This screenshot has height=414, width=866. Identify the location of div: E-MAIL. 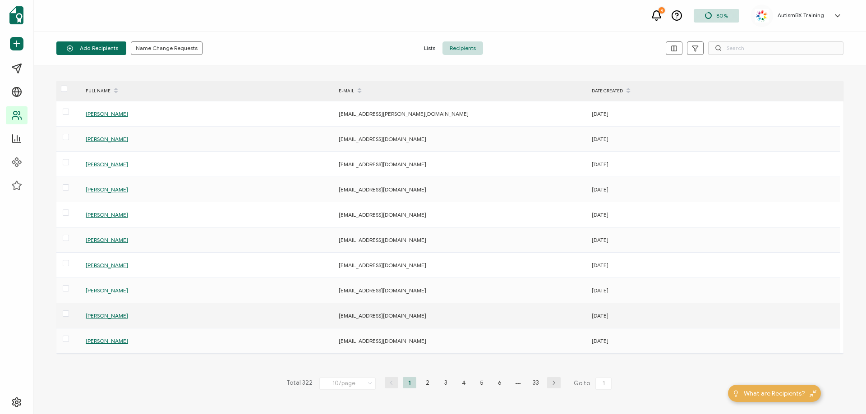
(460, 91).